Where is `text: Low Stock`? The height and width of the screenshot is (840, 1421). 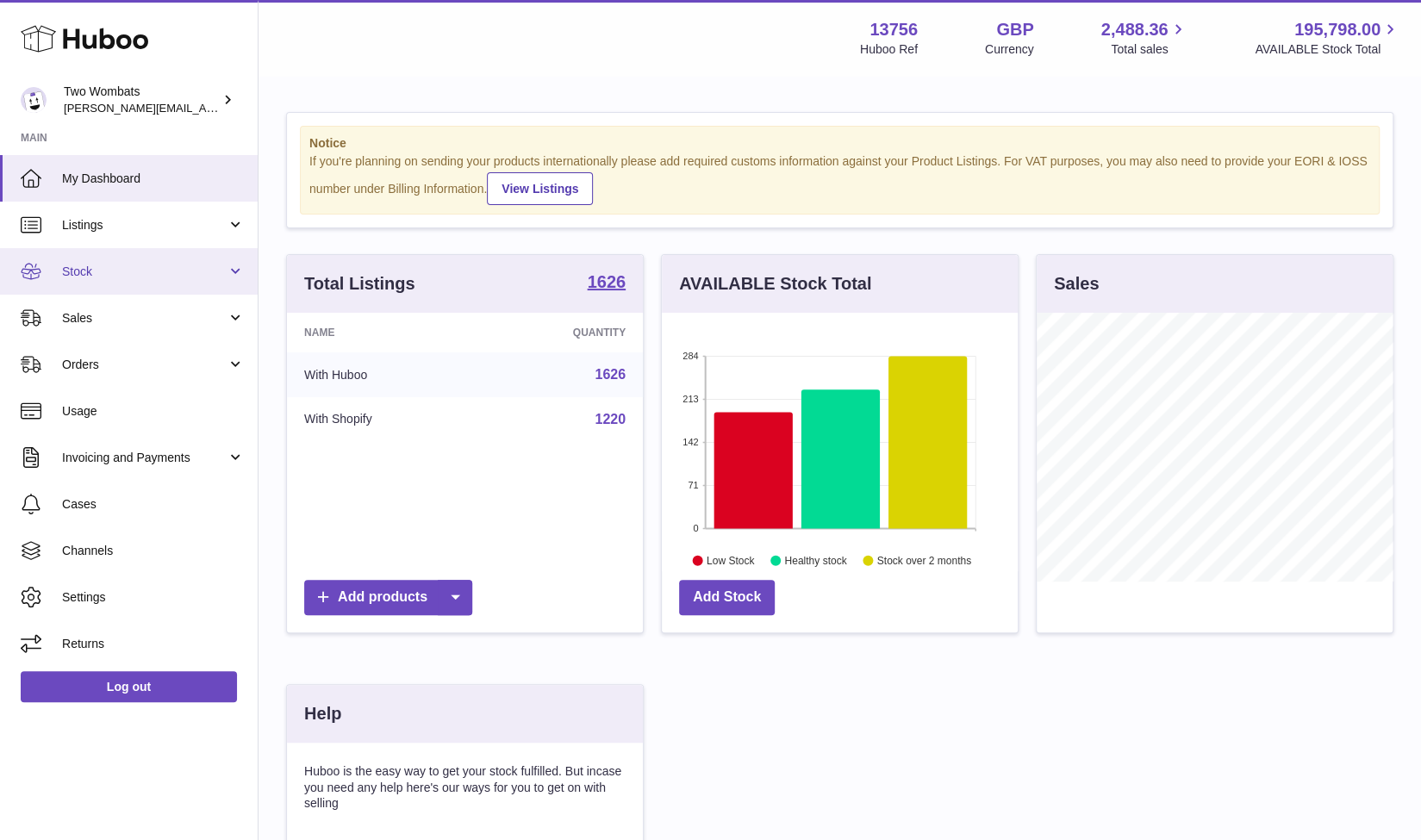 text: Low Stock is located at coordinates (731, 560).